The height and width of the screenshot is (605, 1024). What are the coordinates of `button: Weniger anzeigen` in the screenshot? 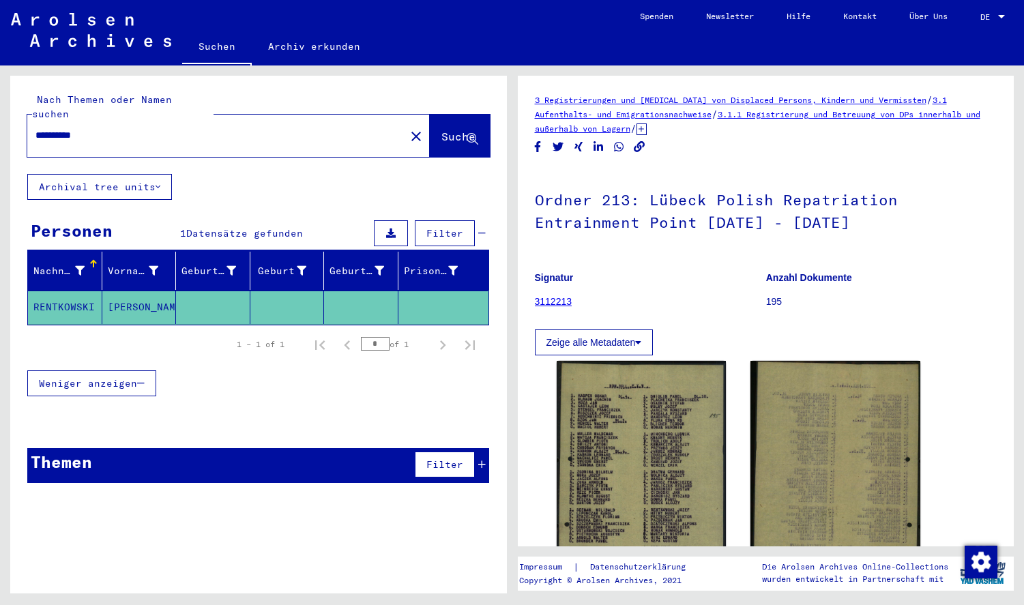 It's located at (91, 383).